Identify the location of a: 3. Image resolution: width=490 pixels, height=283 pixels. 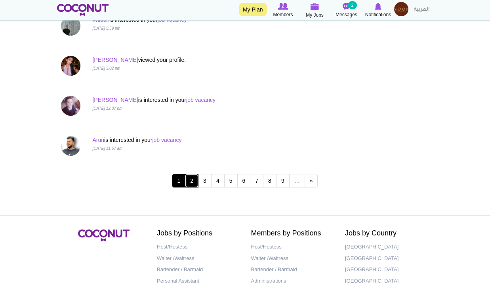
(205, 181).